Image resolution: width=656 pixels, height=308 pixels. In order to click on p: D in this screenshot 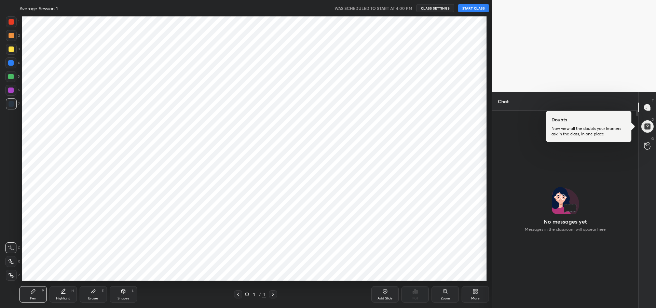, I will do `click(653, 119)`.